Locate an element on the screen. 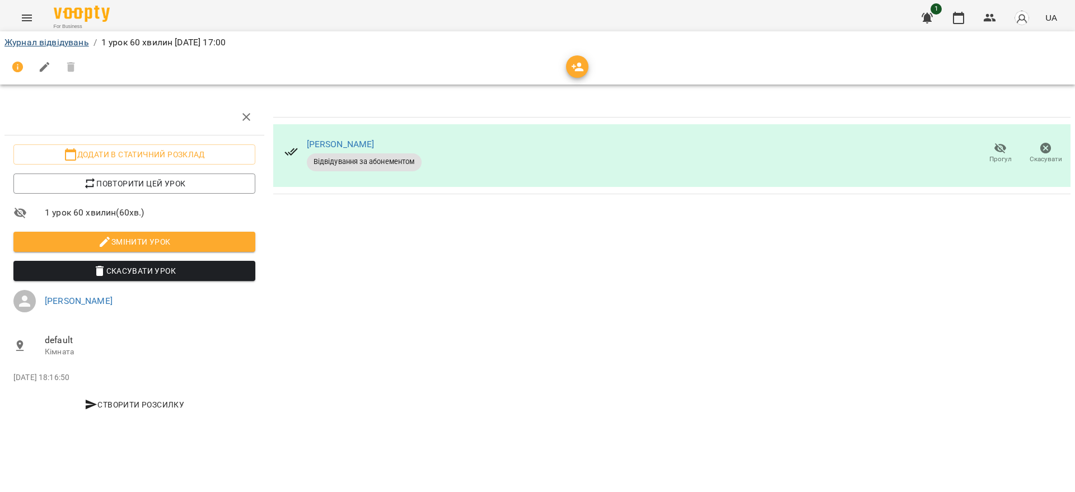  nav: breadcrumb is located at coordinates (537, 43).